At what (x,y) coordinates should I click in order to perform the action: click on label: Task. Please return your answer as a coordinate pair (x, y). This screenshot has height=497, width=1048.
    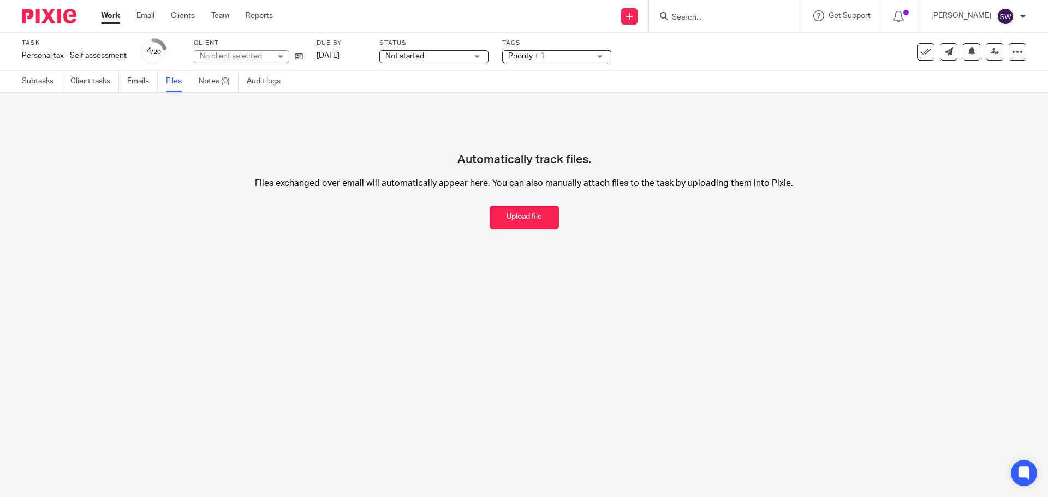
    Looking at the image, I should click on (74, 43).